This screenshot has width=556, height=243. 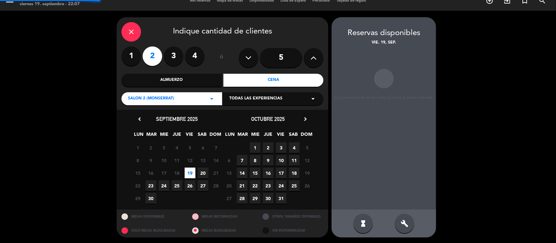 I want to click on span: Todas las experiencias, so click(x=256, y=99).